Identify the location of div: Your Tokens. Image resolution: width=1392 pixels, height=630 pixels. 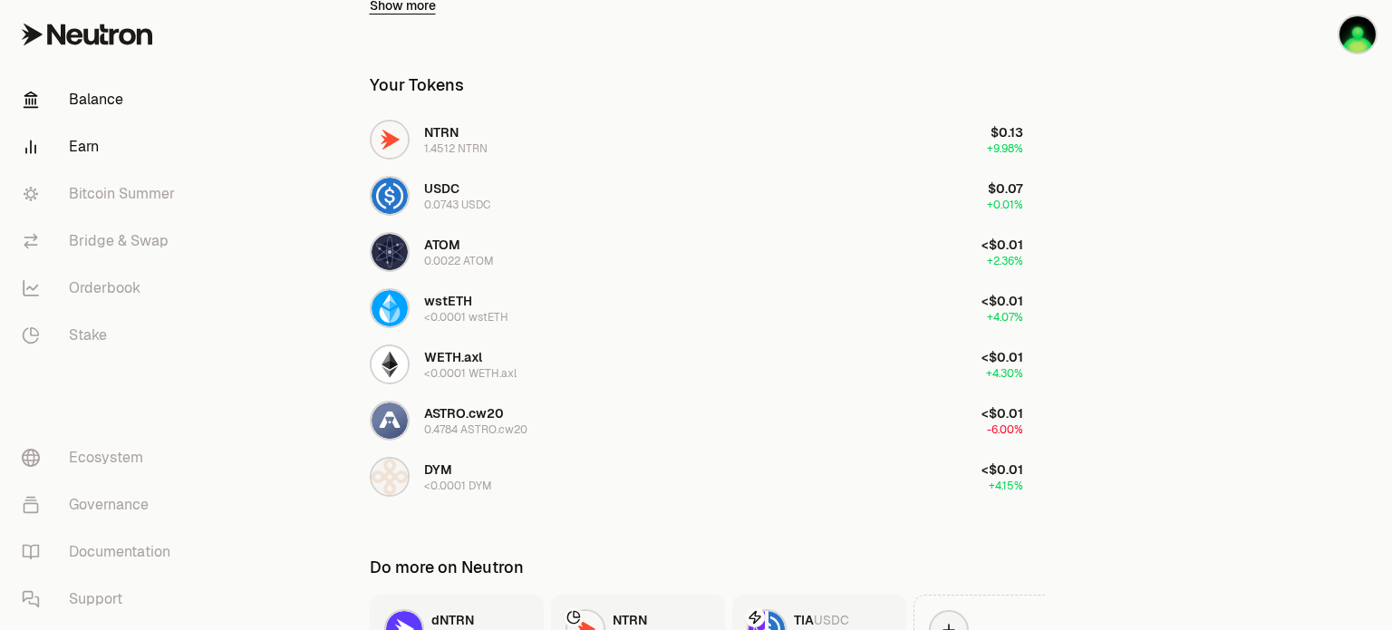
(417, 85).